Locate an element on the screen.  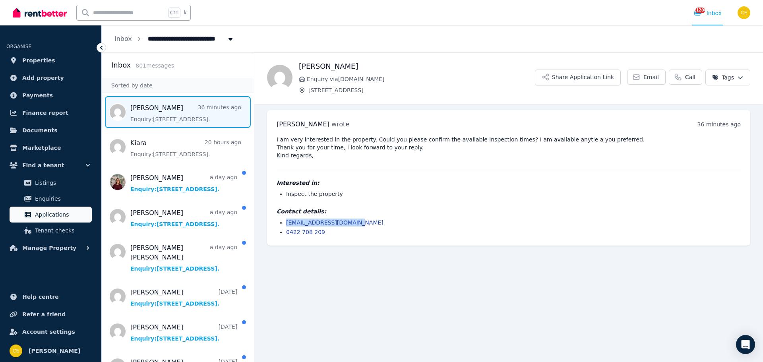
img: RentBetter is located at coordinates (40, 13).